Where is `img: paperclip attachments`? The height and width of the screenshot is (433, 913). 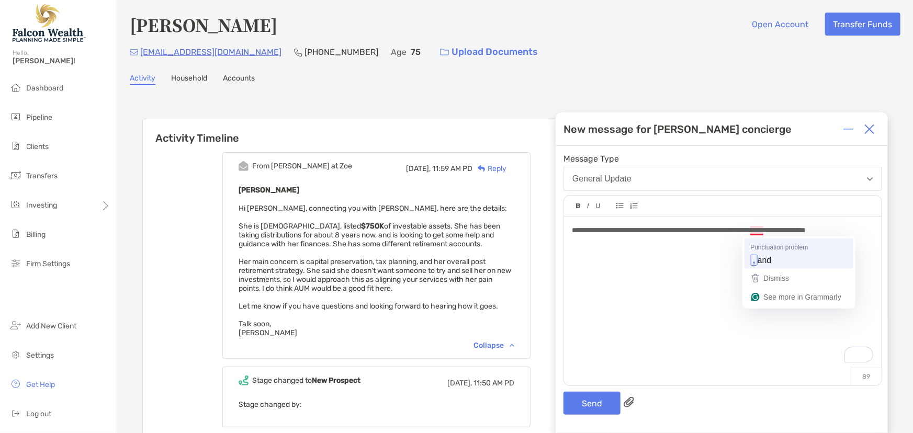 img: paperclip attachments is located at coordinates (629, 402).